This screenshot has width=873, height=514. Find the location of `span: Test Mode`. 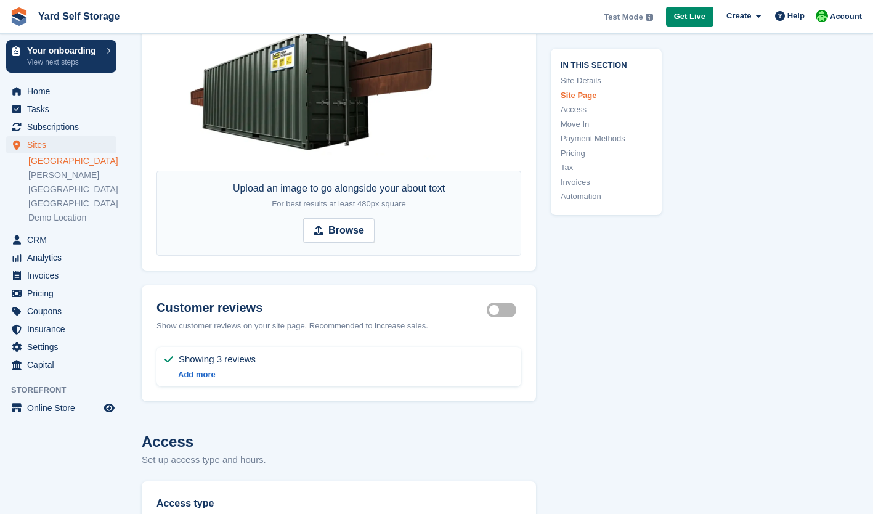

span: Test Mode is located at coordinates (623, 17).